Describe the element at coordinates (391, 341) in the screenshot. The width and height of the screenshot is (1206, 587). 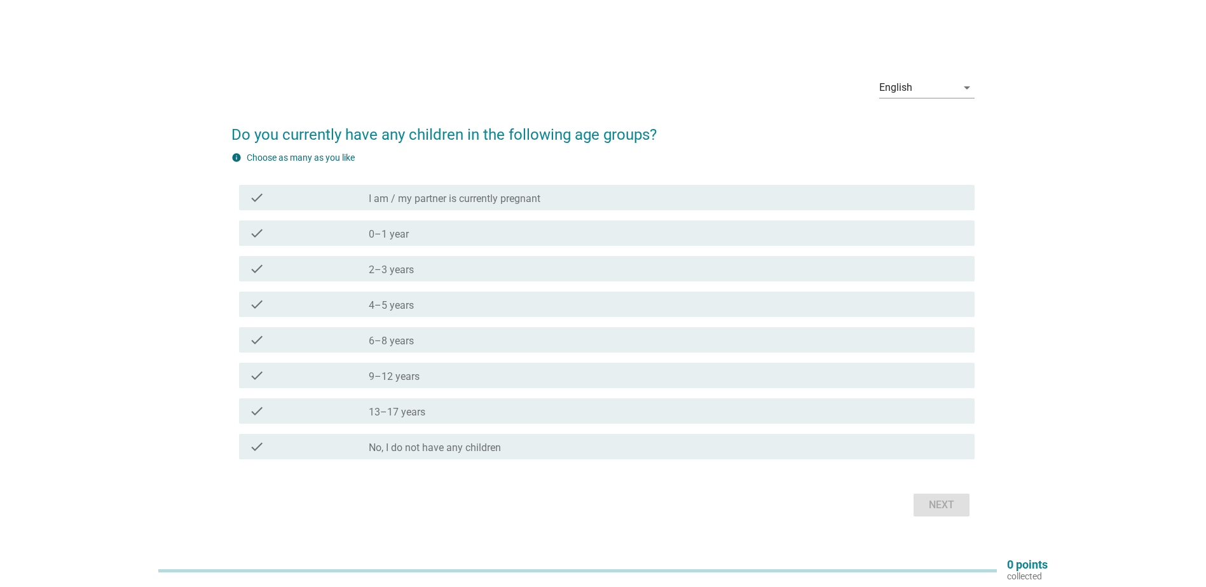
I see `label: 6–8 years` at that location.